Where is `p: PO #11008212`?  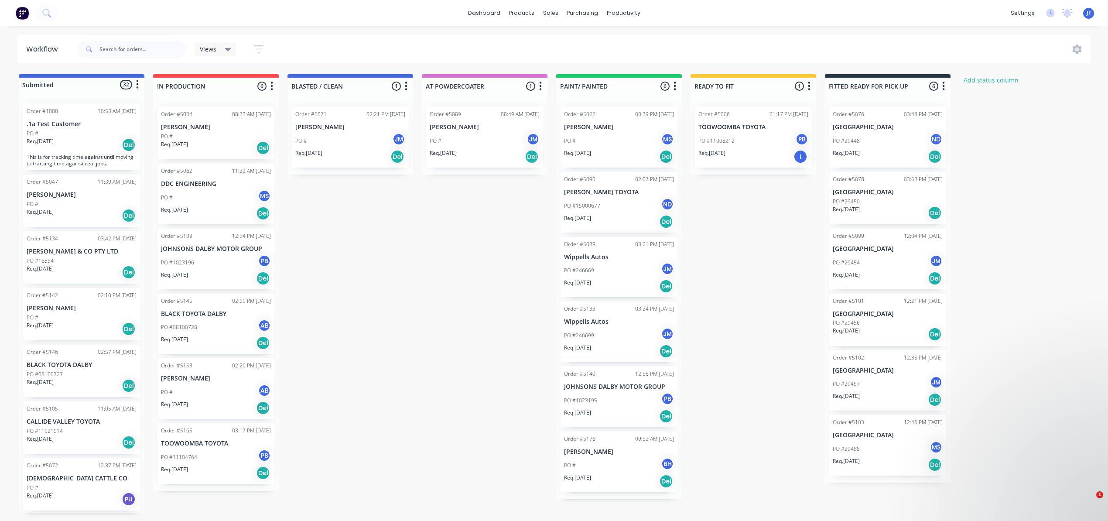 p: PO #11008212 is located at coordinates (717, 141).